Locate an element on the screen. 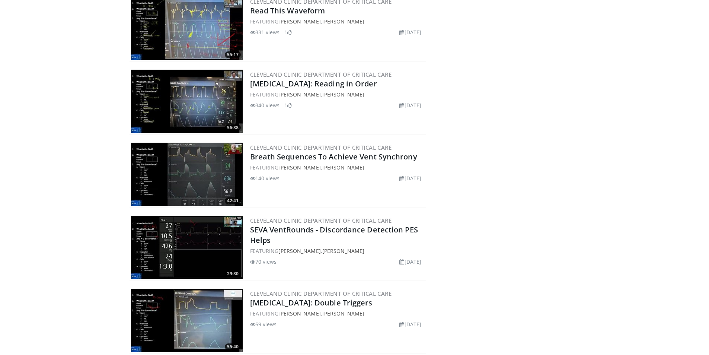 The image size is (709, 355). a: Read This Waveform is located at coordinates (288, 10).